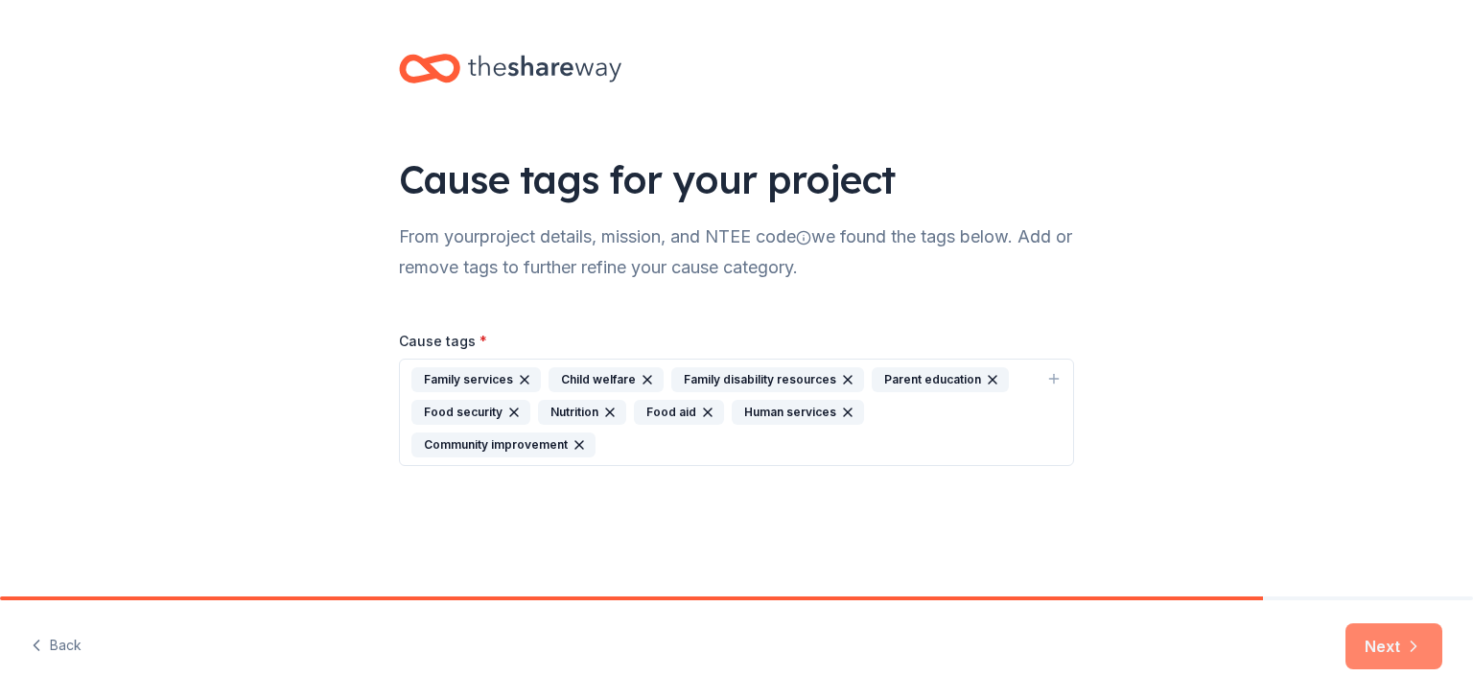  What do you see at coordinates (736, 412) in the screenshot?
I see `button: Family servicesChild welfareFamily disability resourcesParent educationFood securityNutritionFood...` at bounding box center [736, 412].